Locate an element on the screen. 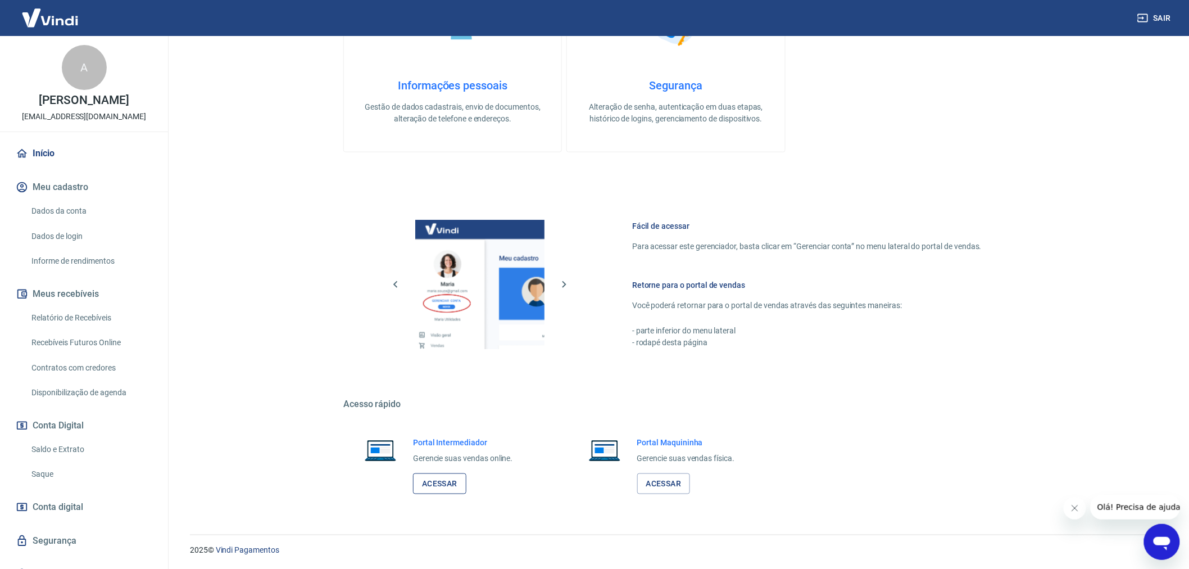  a: Informe de rendimentos is located at coordinates (90, 261).